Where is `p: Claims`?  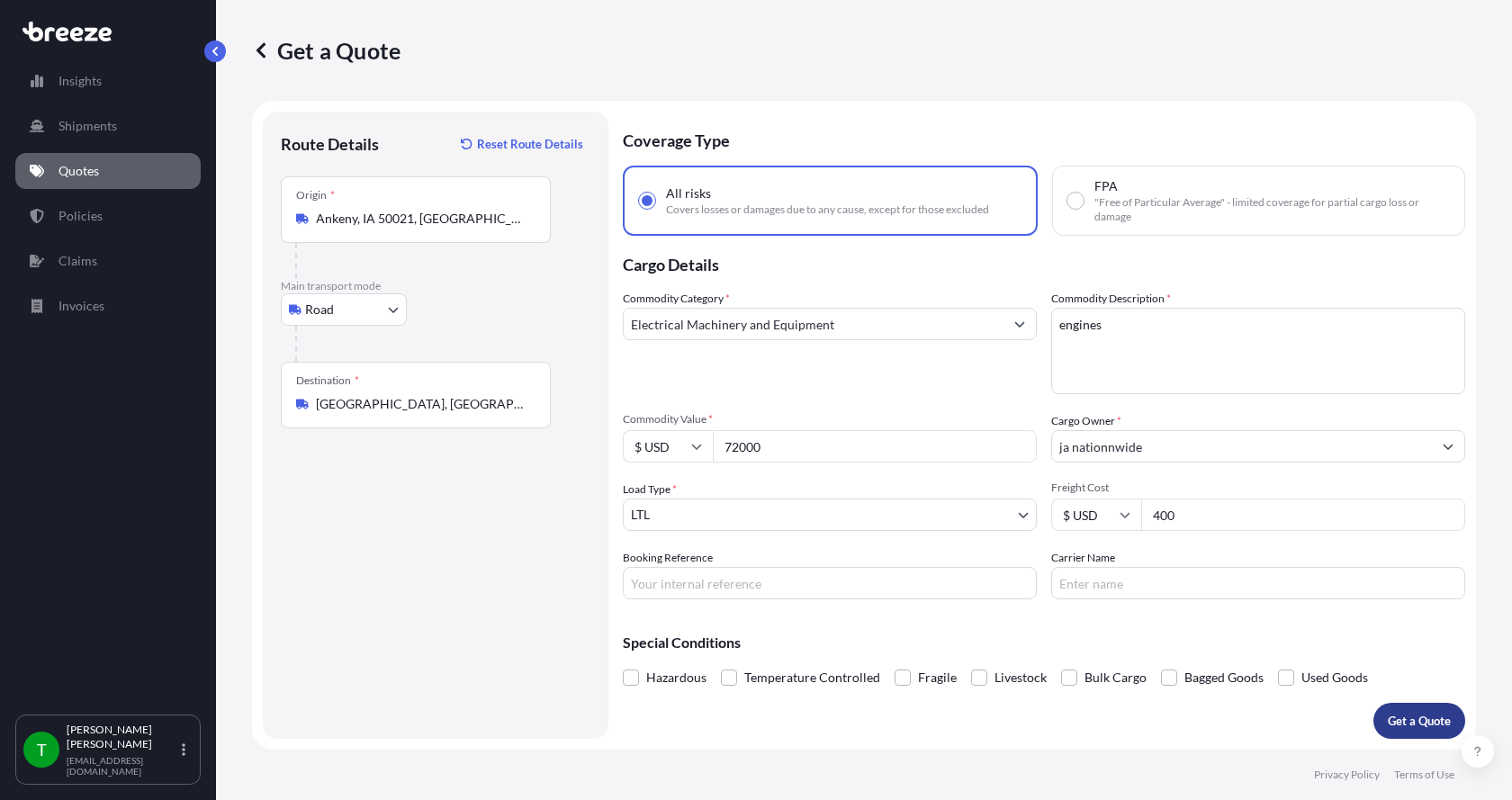
p: Claims is located at coordinates (77, 261).